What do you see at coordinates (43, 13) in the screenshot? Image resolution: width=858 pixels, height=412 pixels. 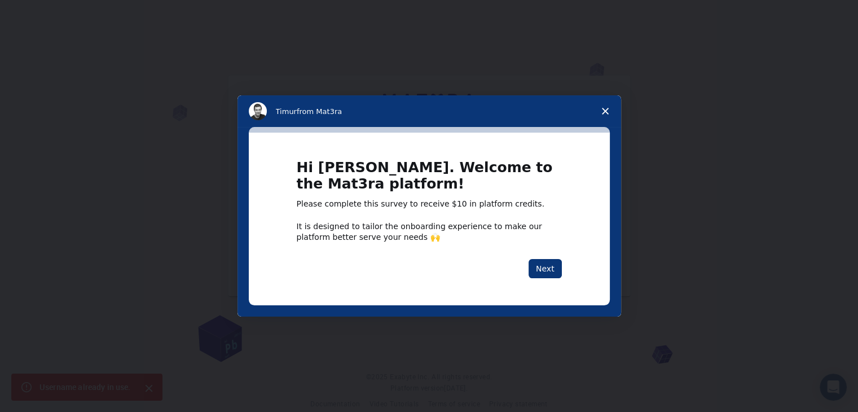 I see `span: Support` at bounding box center [43, 13].